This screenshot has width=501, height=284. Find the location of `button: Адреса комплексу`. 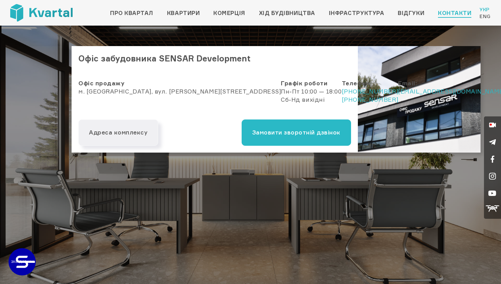

button: Адреса комплексу is located at coordinates (118, 132).